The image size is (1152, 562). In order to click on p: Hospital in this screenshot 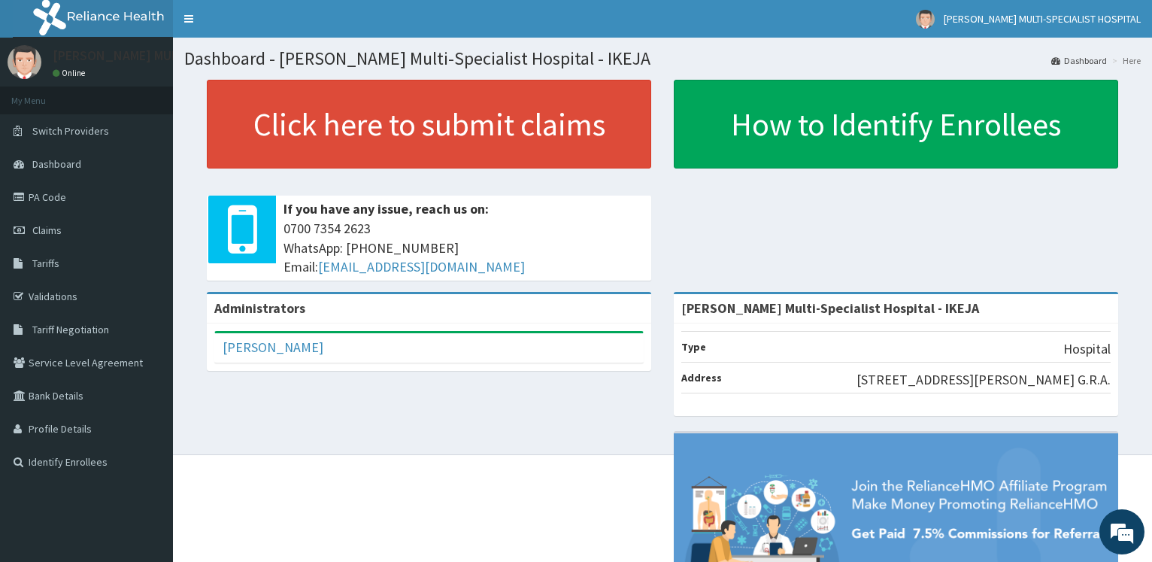, I will do `click(1087, 349)`.